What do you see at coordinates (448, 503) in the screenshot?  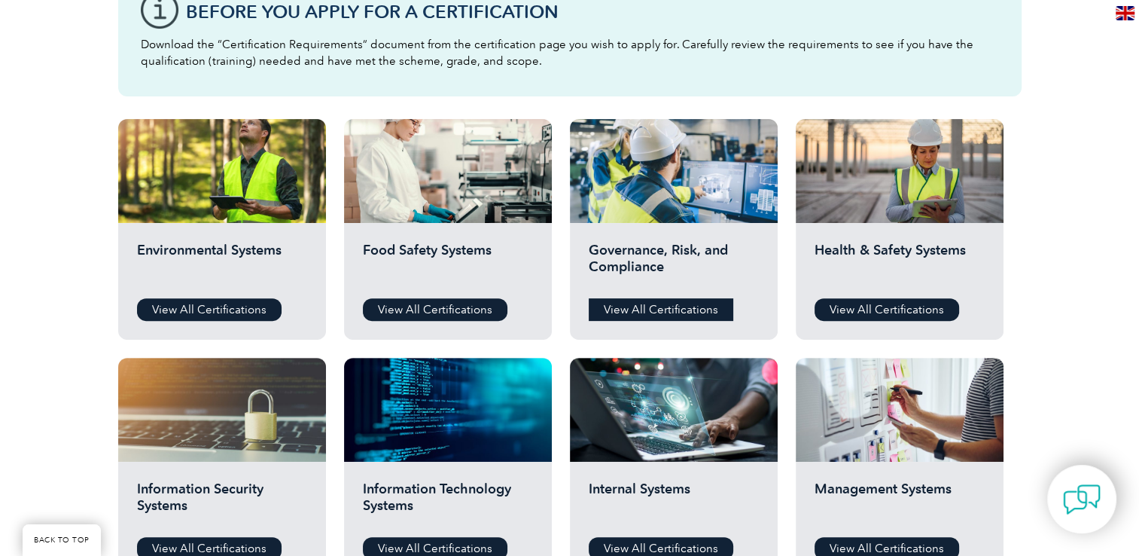 I see `h2: Information Technology Systems` at bounding box center [448, 503].